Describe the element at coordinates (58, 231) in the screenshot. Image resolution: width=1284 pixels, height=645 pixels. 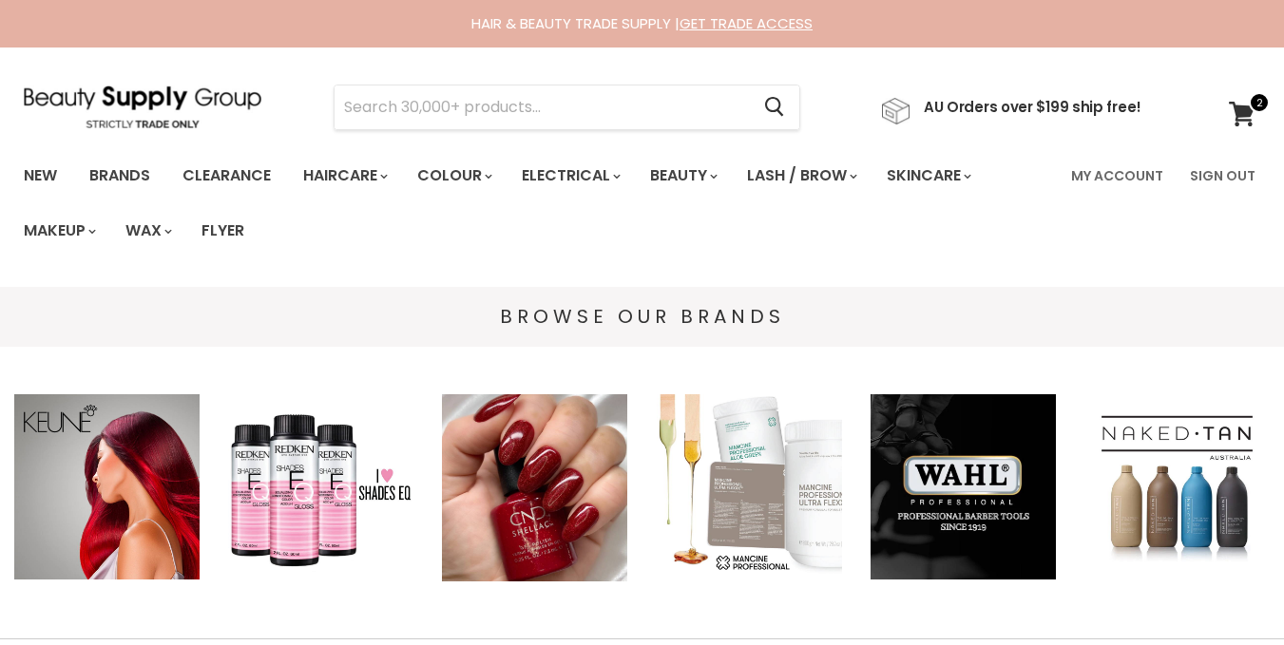
I see `a: Makeup` at that location.